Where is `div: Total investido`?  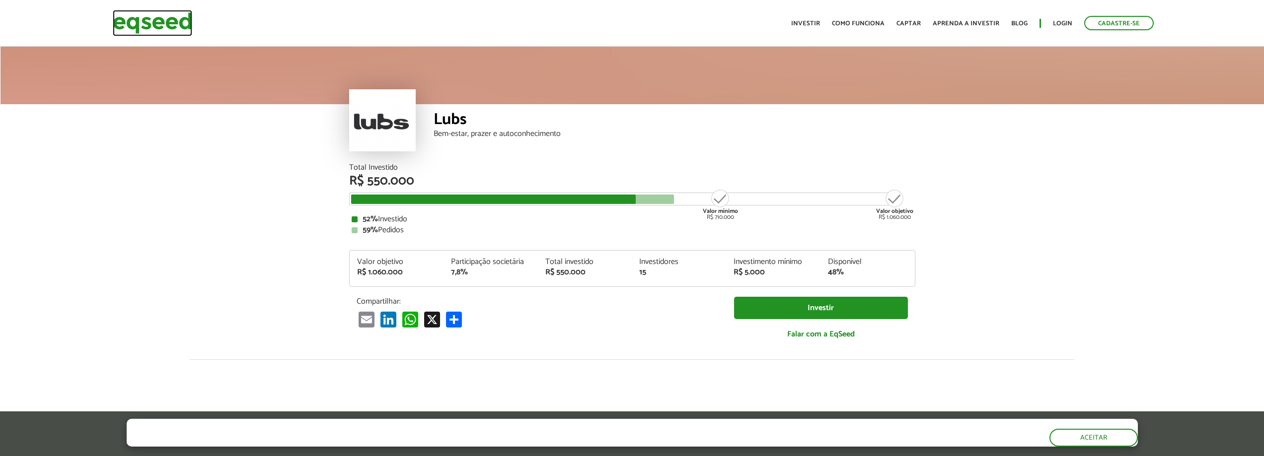
div: Total investido is located at coordinates (585, 262).